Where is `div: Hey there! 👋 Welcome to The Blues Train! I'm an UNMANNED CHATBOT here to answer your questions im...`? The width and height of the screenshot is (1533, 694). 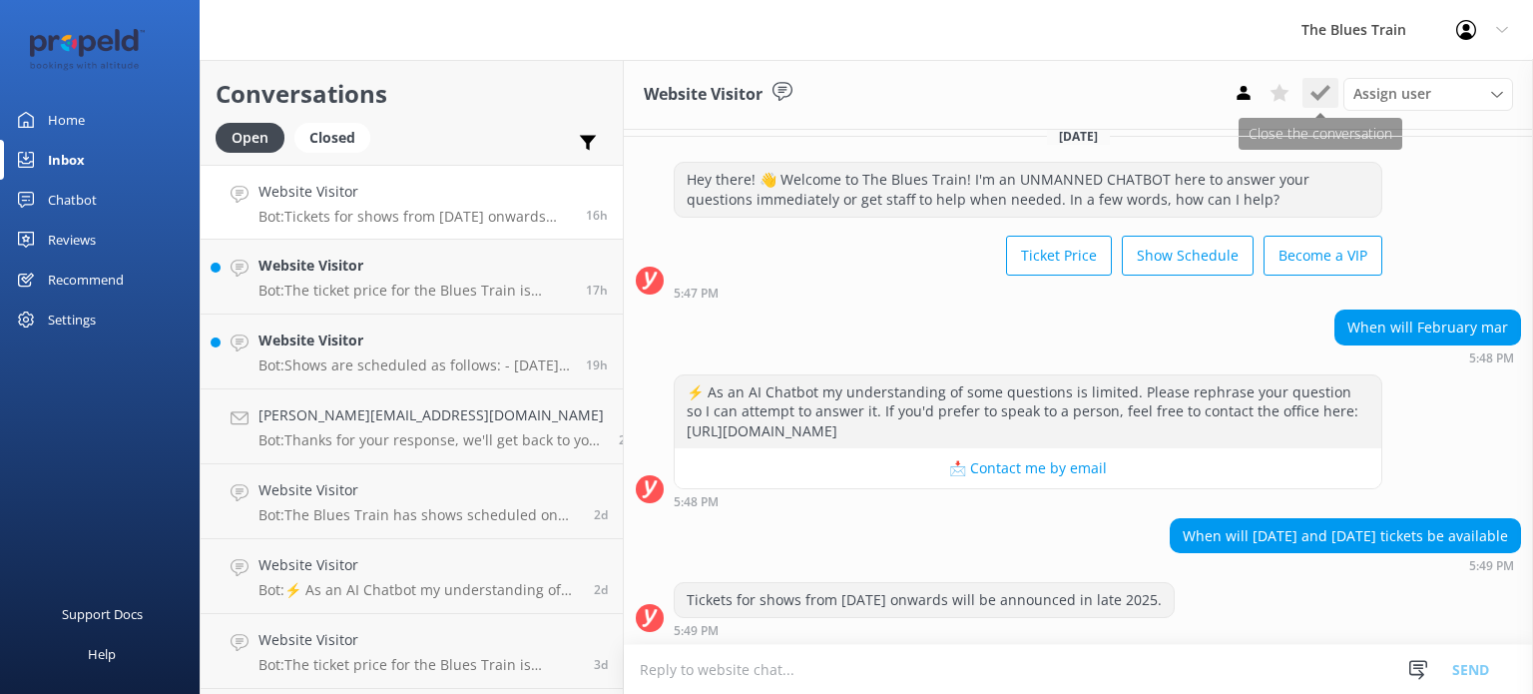
div: Hey there! 👋 Welcome to The Blues Train! I'm an UNMANNED CHATBOT here to answer your questions im... is located at coordinates (1028, 189).